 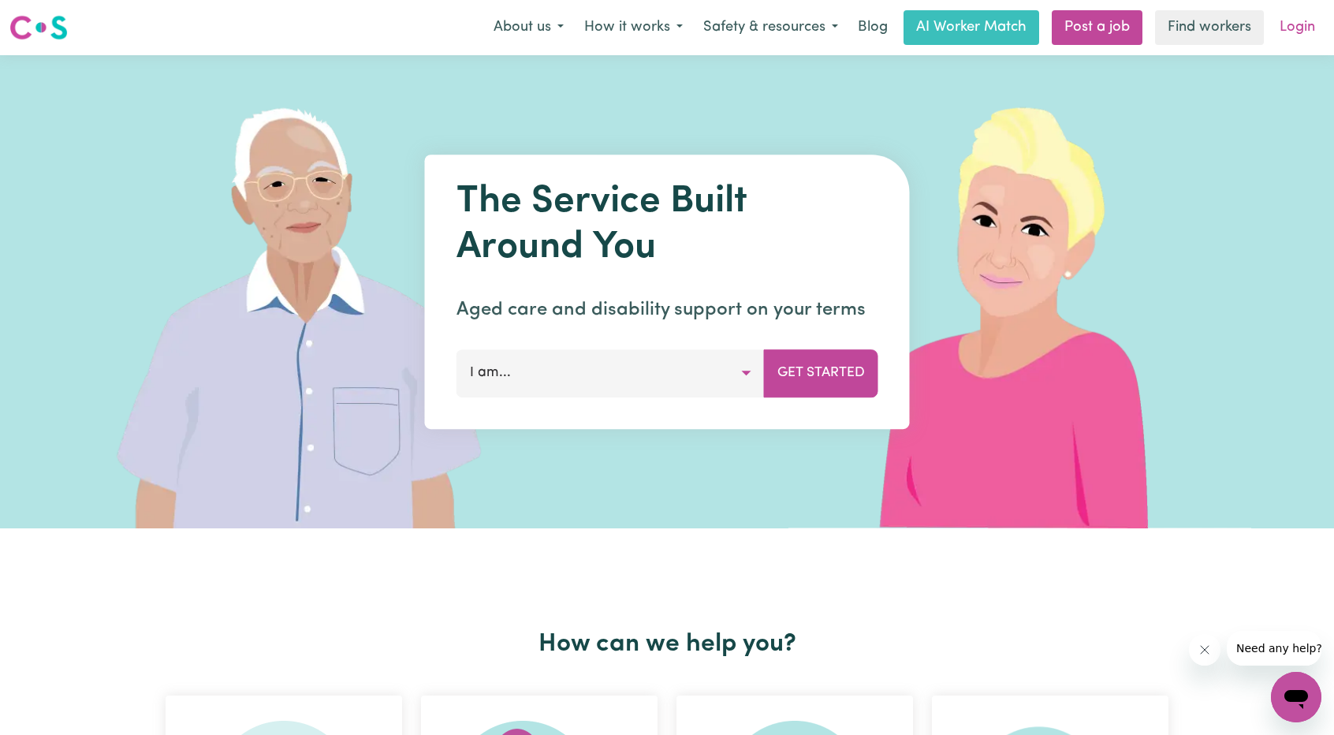 I want to click on a: Find workers, so click(x=1210, y=28).